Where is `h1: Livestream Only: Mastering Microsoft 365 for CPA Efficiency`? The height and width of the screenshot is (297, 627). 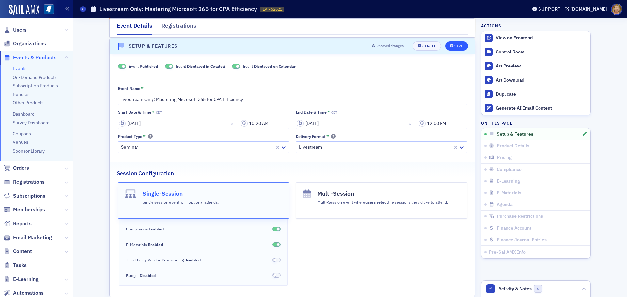 h1: Livestream Only: Mastering Microsoft 365 for CPA Efficiency is located at coordinates (178, 9).